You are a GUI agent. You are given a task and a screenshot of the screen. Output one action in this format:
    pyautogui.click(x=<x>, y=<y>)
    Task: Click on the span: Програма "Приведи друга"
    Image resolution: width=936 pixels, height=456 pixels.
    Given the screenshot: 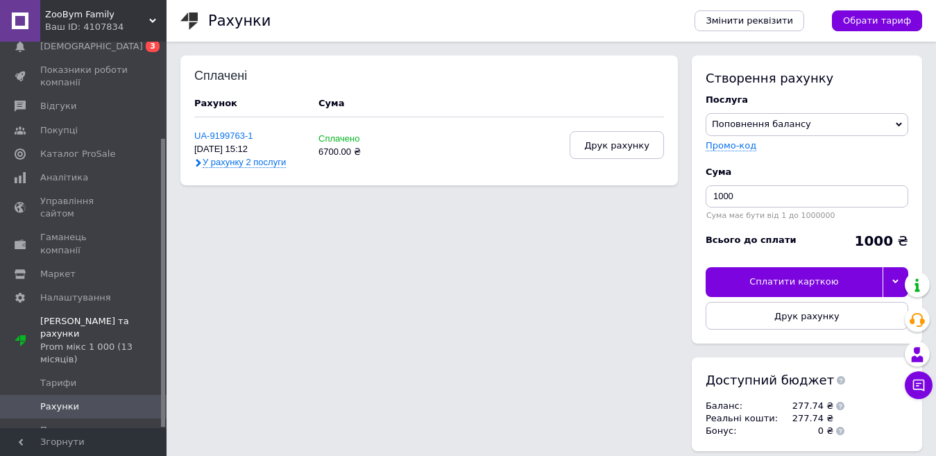 What is the action you would take?
    pyautogui.click(x=84, y=436)
    